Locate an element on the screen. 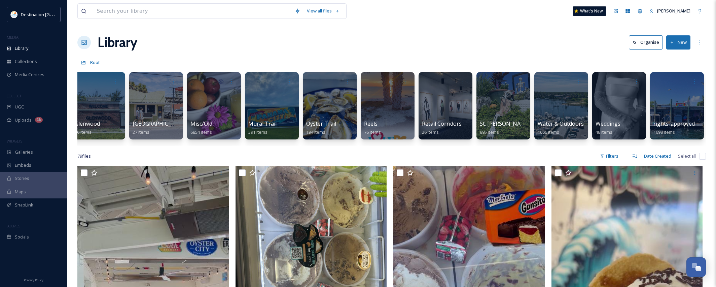 This screenshot has height=287, width=716. span: Reels is located at coordinates (371, 123).